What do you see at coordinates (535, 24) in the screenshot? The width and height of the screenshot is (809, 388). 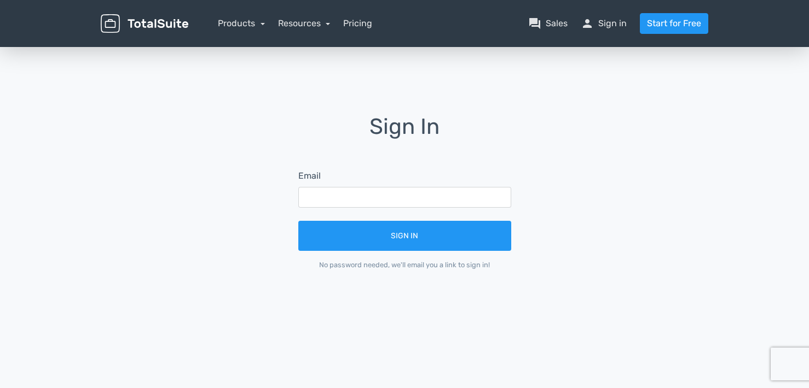 I see `span: question_answer` at bounding box center [535, 24].